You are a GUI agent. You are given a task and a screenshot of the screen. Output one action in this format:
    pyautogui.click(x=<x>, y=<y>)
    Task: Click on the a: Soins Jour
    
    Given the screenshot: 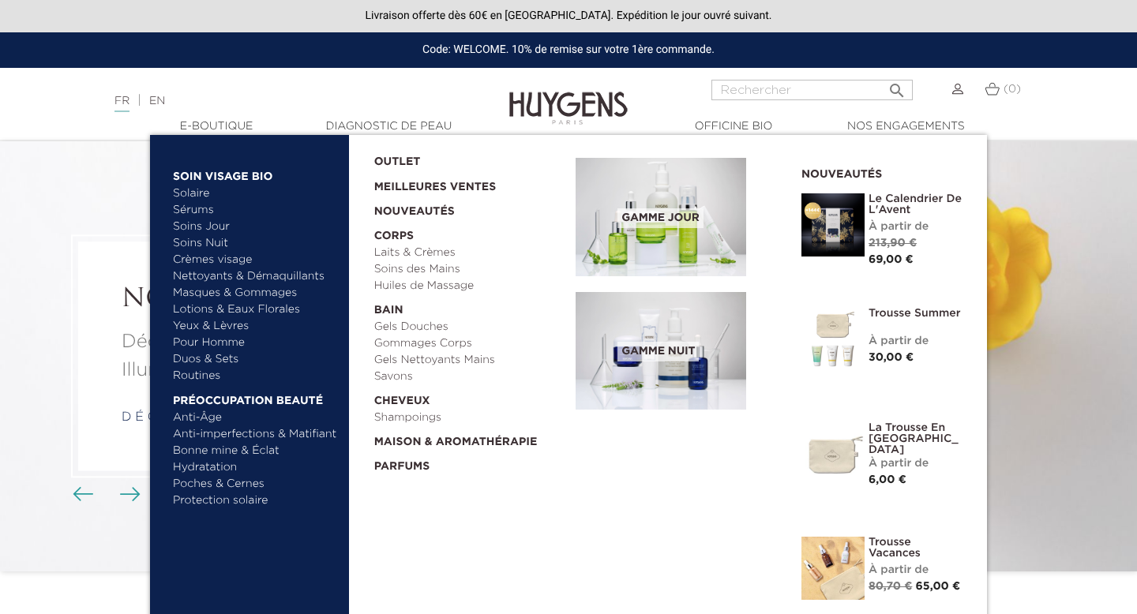 What is the action you would take?
    pyautogui.click(x=255, y=227)
    